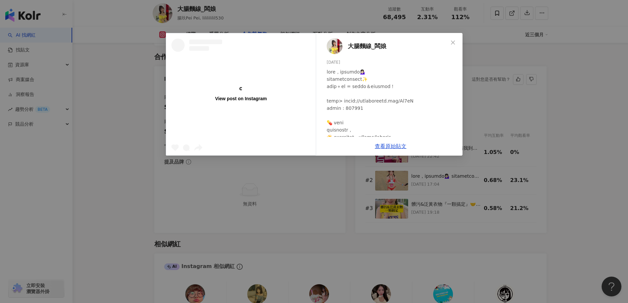  Describe the element at coordinates (335, 46) in the screenshot. I see `img: KOL Avatar` at that location.